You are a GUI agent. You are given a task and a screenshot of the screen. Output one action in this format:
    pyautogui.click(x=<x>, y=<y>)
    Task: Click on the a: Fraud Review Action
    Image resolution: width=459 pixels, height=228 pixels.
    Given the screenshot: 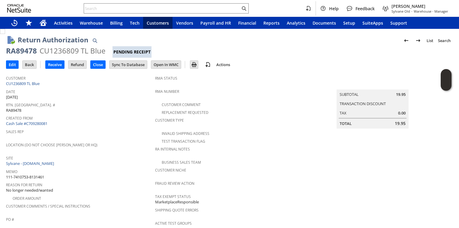 What is the action you would take?
    pyautogui.click(x=175, y=183)
    